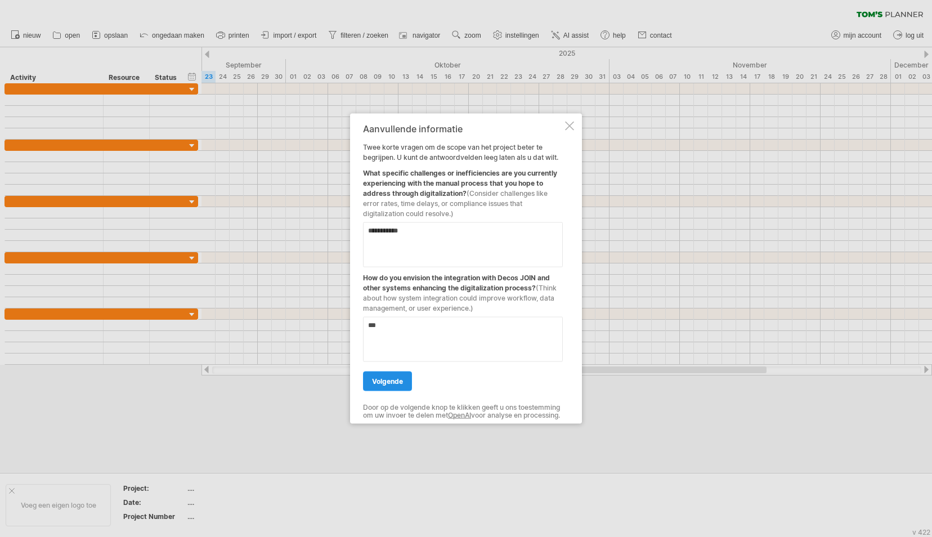  I want to click on div: What specific challenges or inefficiencies are you currently experiencing with the manual process..., so click(462, 191).